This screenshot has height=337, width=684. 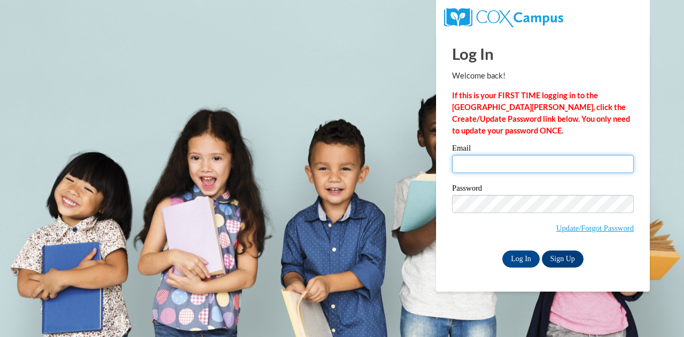 What do you see at coordinates (543, 53) in the screenshot?
I see `h1: Log In` at bounding box center [543, 53].